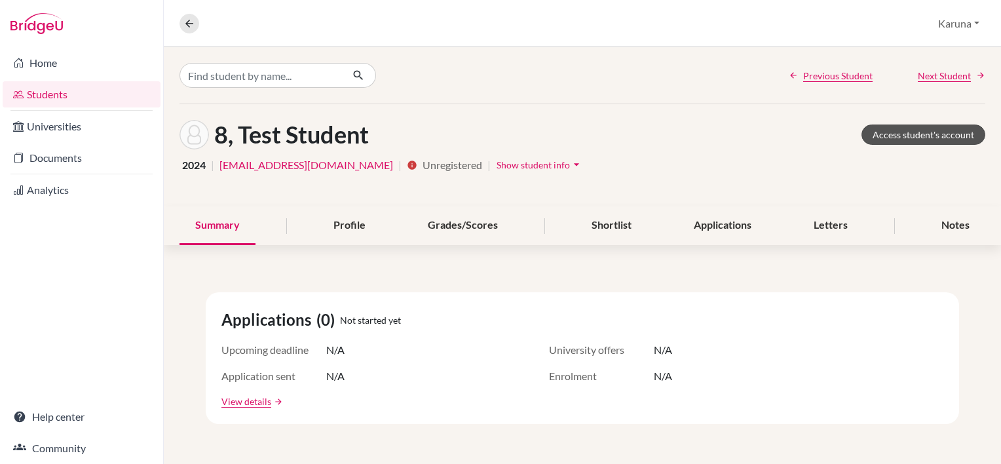  What do you see at coordinates (261, 75) in the screenshot?
I see `input: Find student by name...` at bounding box center [261, 75].